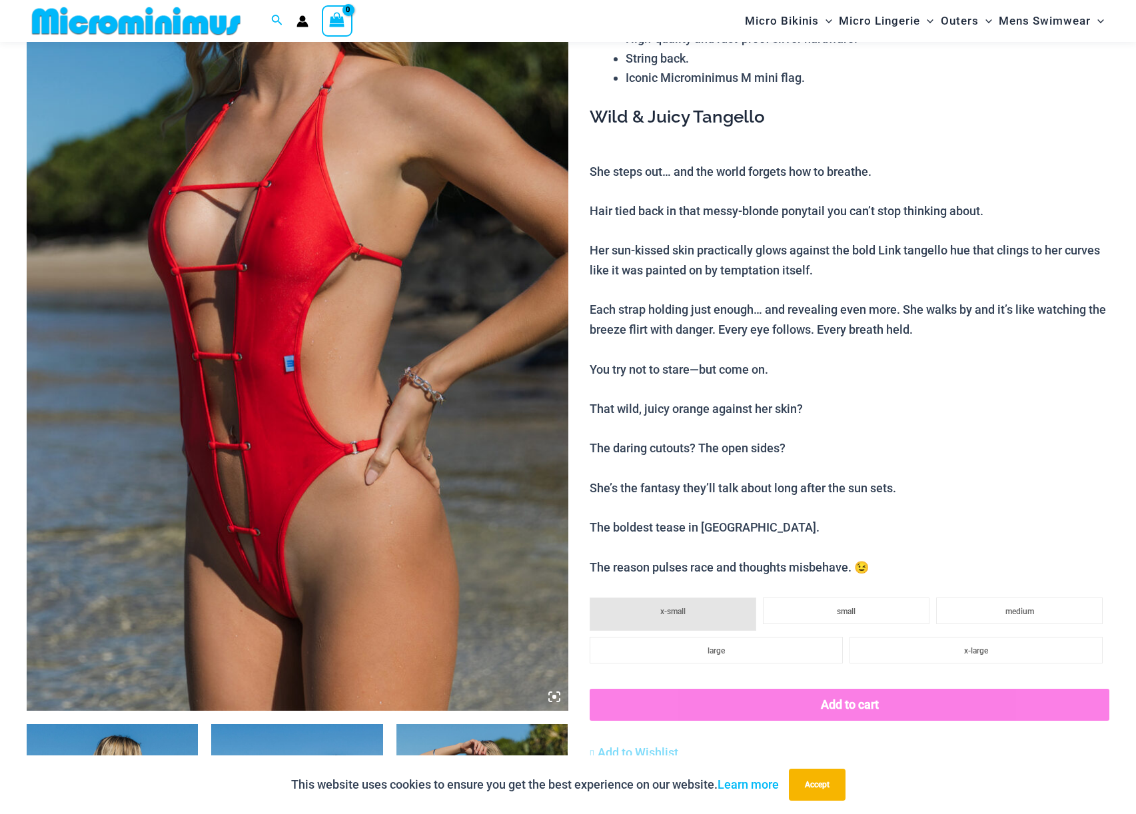  Describe the element at coordinates (868, 78) in the screenshot. I see `li: Iconic Microminimus M mini flag.` at that location.